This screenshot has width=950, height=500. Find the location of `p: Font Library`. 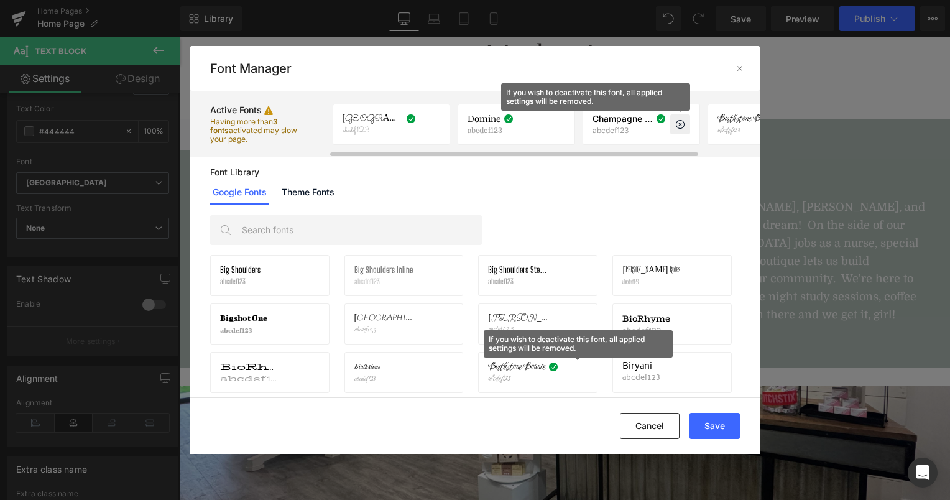

p: Font Library is located at coordinates (475, 172).